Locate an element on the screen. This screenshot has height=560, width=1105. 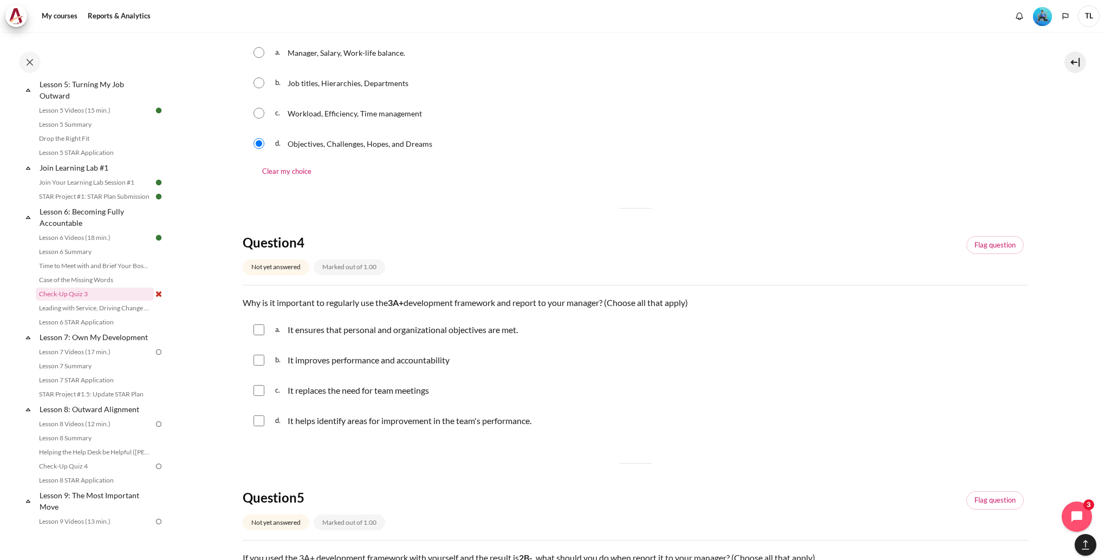
span: Manager, Salary, Work-life balance. is located at coordinates (346, 53).